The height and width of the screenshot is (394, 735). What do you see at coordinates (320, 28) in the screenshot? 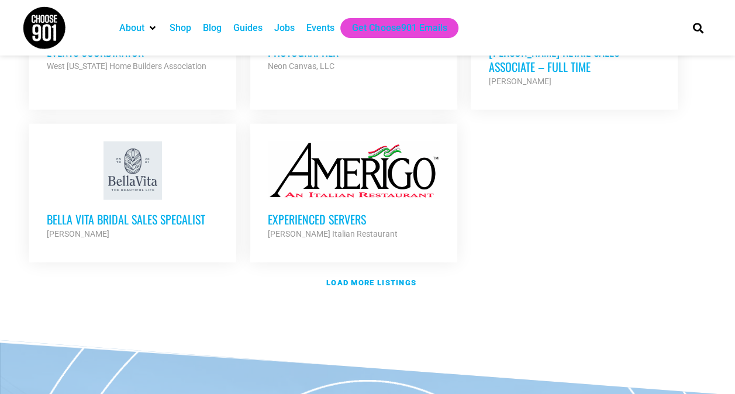
I see `a: Events` at bounding box center [320, 28].